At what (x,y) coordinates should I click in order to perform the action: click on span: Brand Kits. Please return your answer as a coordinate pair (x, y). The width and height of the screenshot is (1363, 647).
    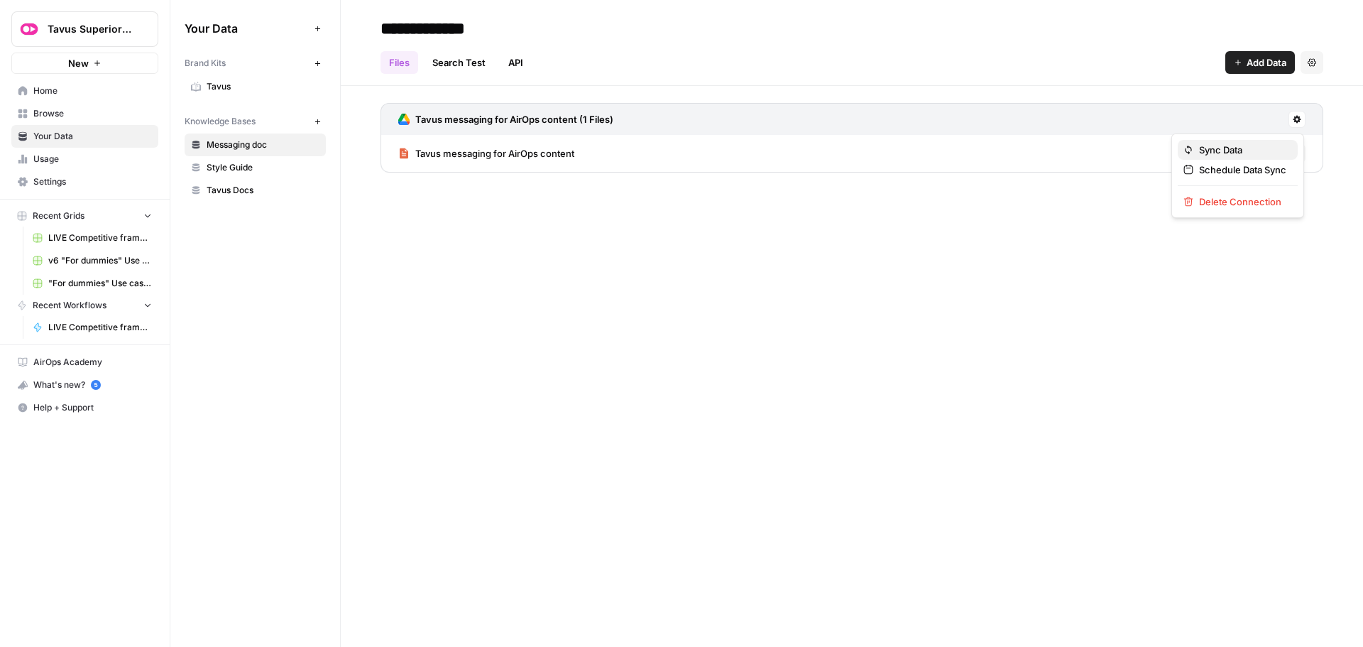
    Looking at the image, I should click on (205, 63).